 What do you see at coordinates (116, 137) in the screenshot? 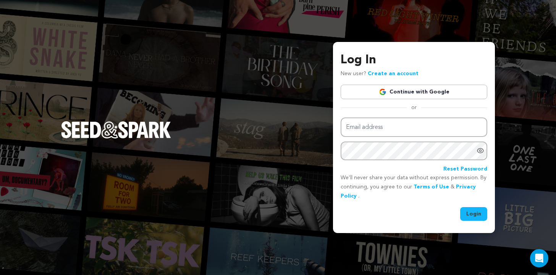
I see `a: Seed&Spark Homepage` at bounding box center [116, 137].